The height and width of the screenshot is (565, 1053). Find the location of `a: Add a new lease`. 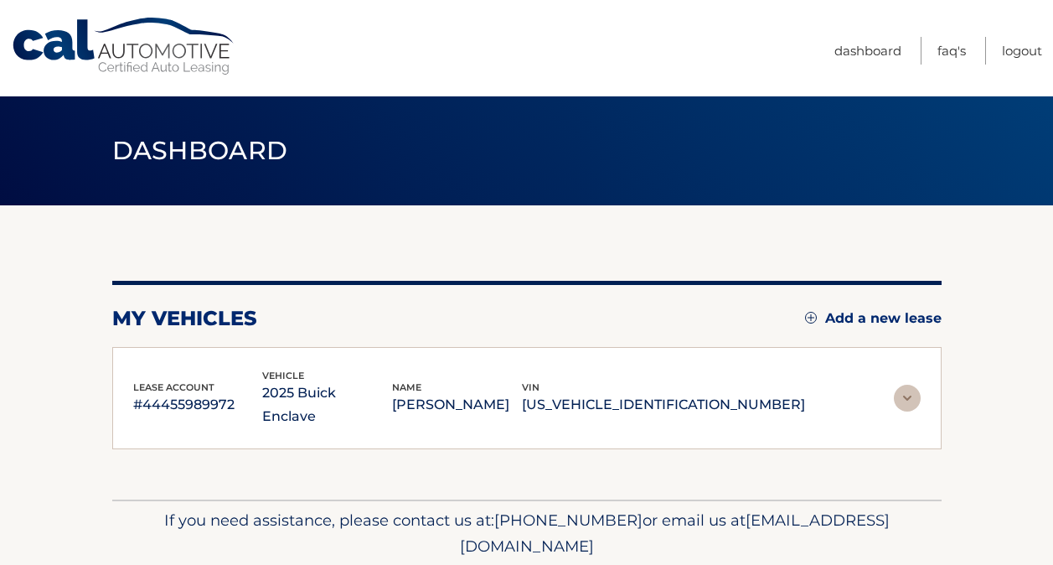

a: Add a new lease is located at coordinates (873, 318).